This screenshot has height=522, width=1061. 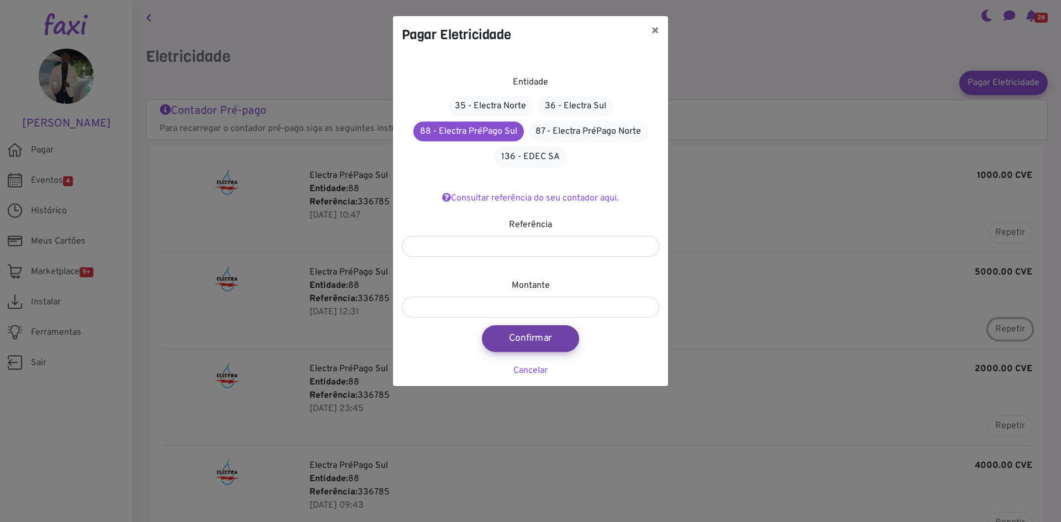 I want to click on a: Consultar referência do seu contador aqui., so click(x=530, y=198).